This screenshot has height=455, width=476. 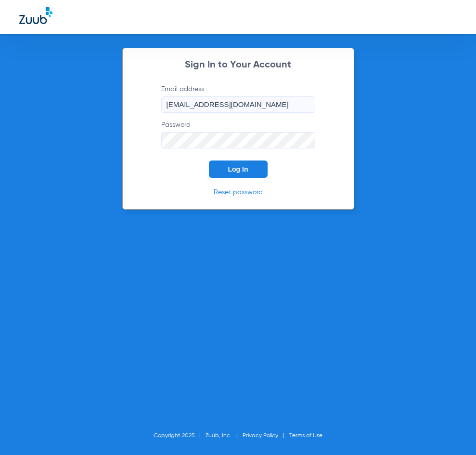 I want to click on li: Zuub, Inc., so click(x=224, y=435).